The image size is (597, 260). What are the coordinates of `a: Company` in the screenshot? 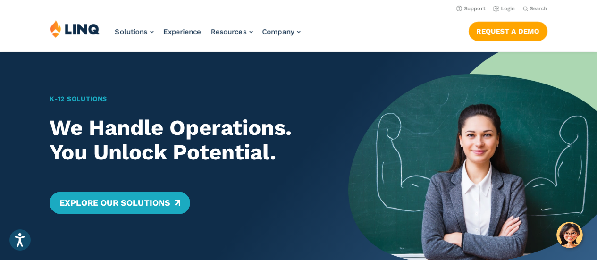 It's located at (281, 32).